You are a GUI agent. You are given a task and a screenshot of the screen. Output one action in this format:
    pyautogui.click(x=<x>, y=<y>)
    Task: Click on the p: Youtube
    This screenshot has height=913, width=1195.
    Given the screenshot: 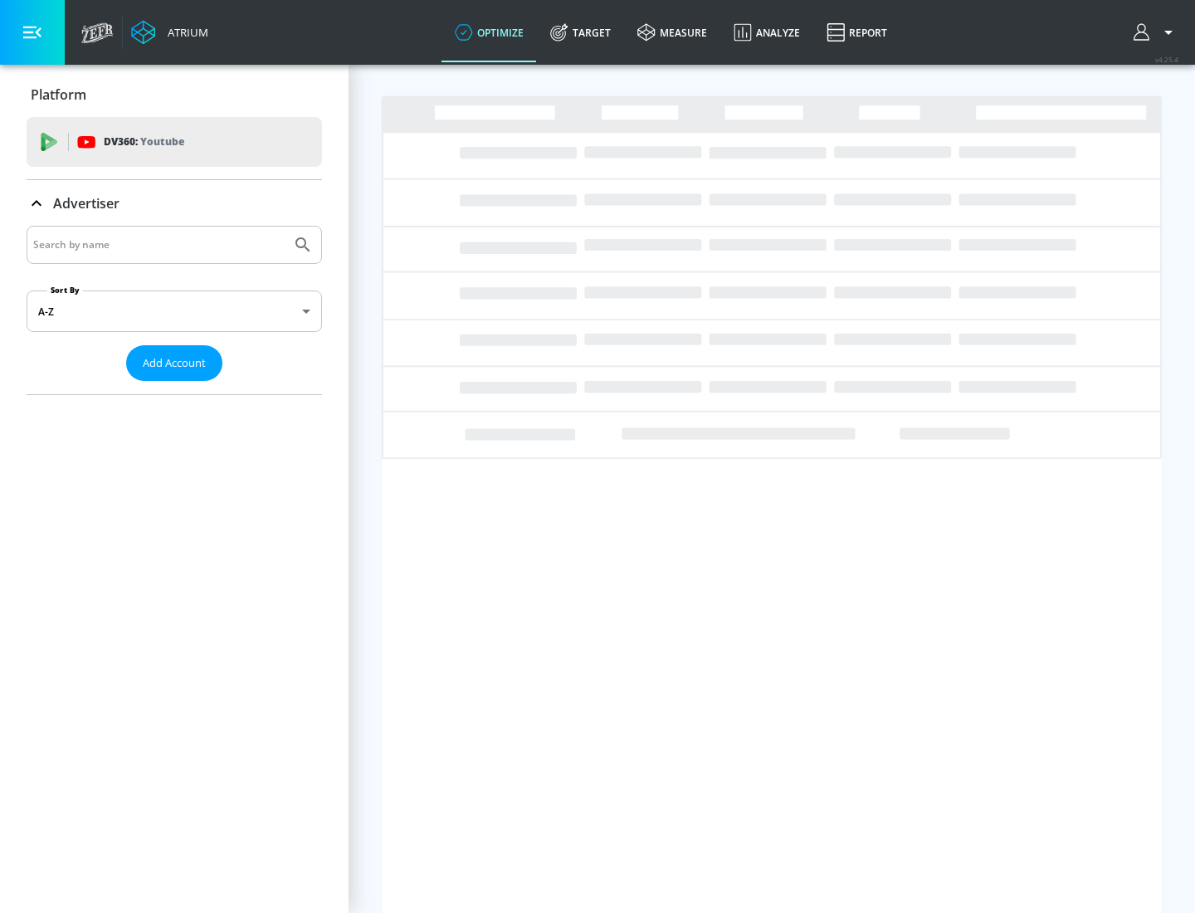 What is the action you would take?
    pyautogui.click(x=162, y=141)
    